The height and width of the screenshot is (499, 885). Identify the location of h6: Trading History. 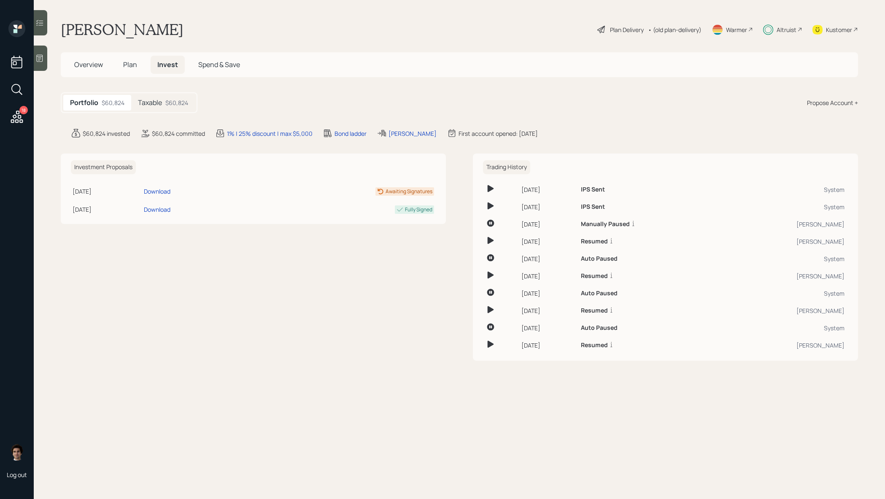
(507, 167).